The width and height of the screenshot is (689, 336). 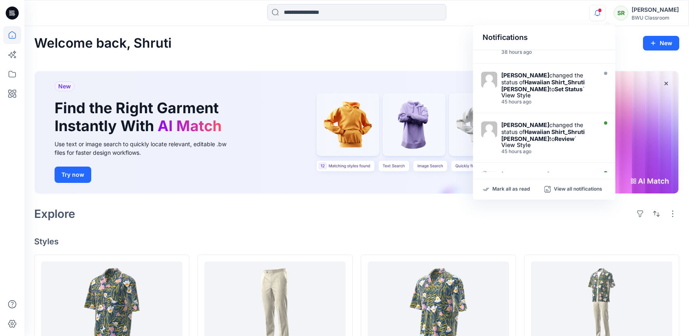 What do you see at coordinates (578, 189) in the screenshot?
I see `p: View all notifications` at bounding box center [578, 189].